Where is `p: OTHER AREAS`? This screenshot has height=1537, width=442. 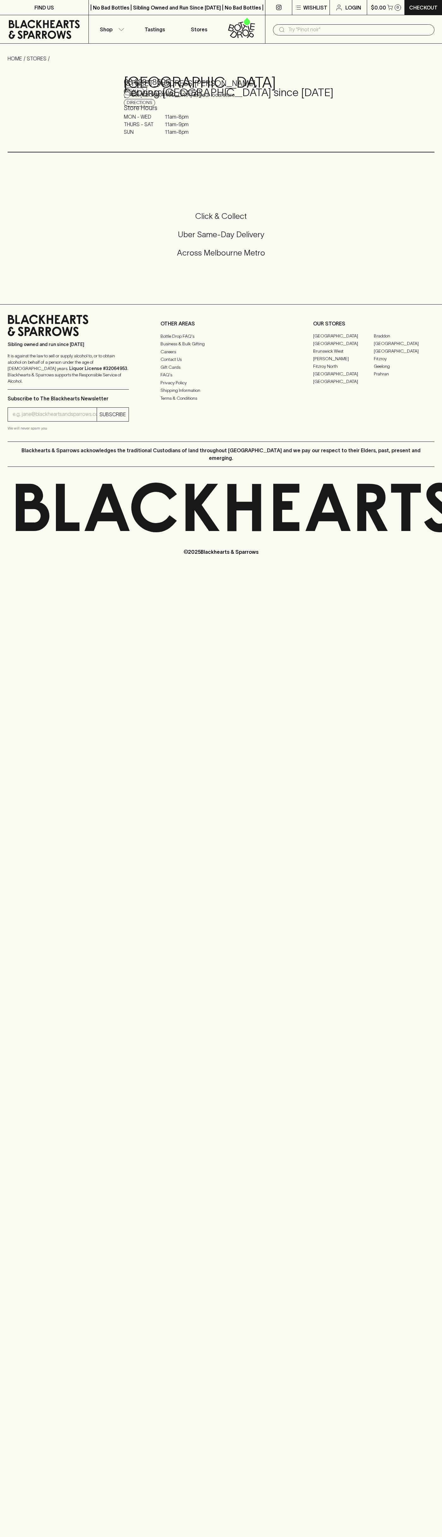
p: OTHER AREAS is located at coordinates (221, 324).